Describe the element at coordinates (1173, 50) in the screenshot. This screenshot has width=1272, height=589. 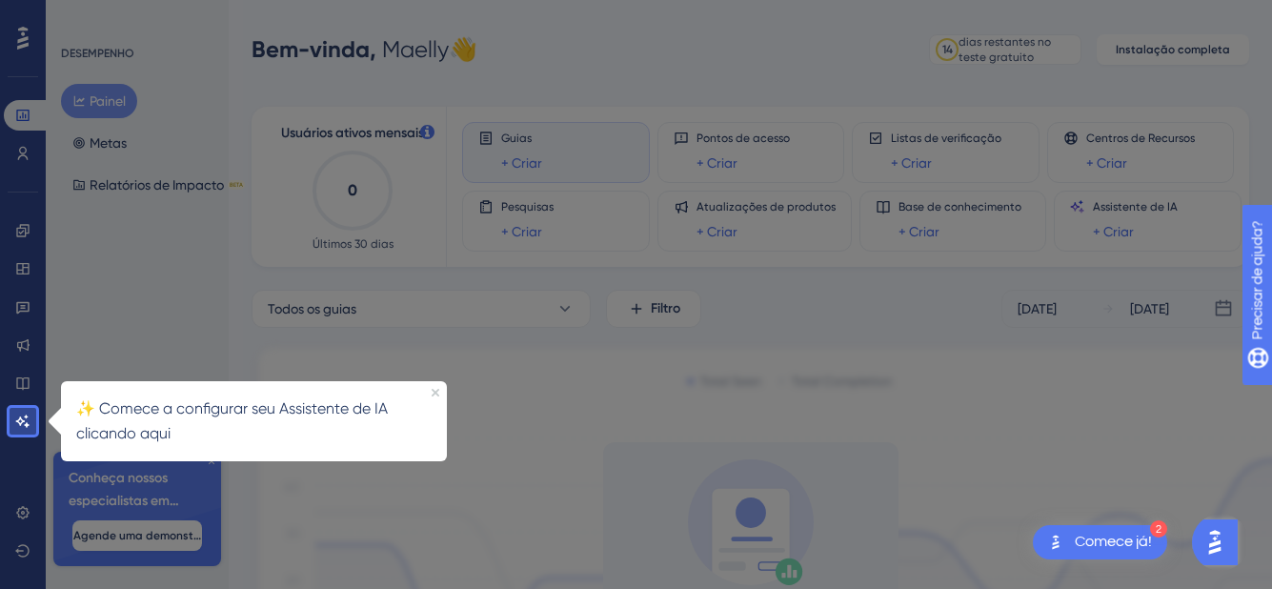
I see `button: Instalação completa` at that location.